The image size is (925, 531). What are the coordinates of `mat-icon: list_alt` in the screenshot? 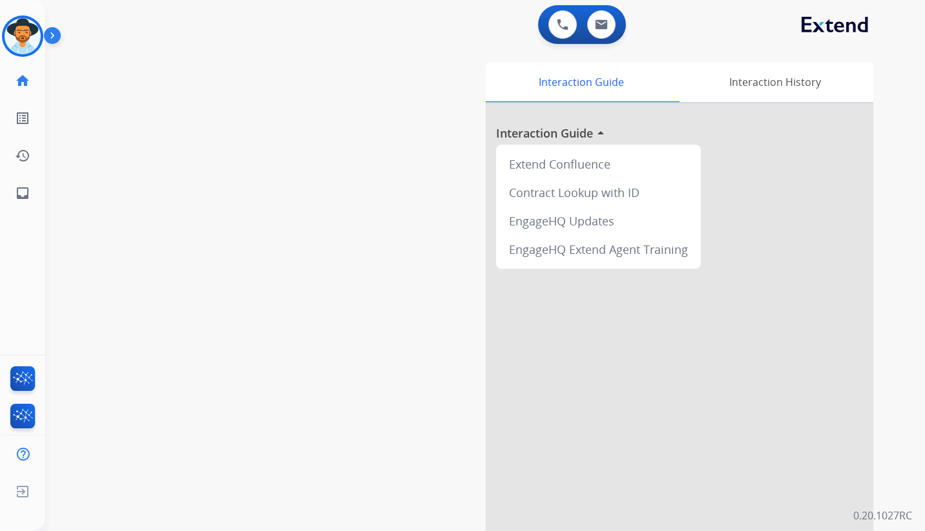 It's located at (23, 118).